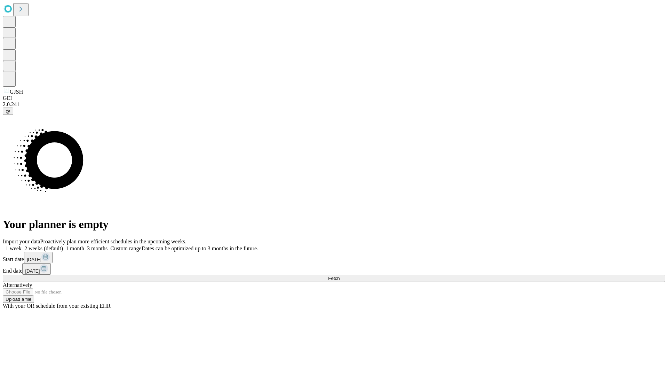 This screenshot has height=376, width=668. What do you see at coordinates (334, 278) in the screenshot?
I see `button: Fetch` at bounding box center [334, 278].